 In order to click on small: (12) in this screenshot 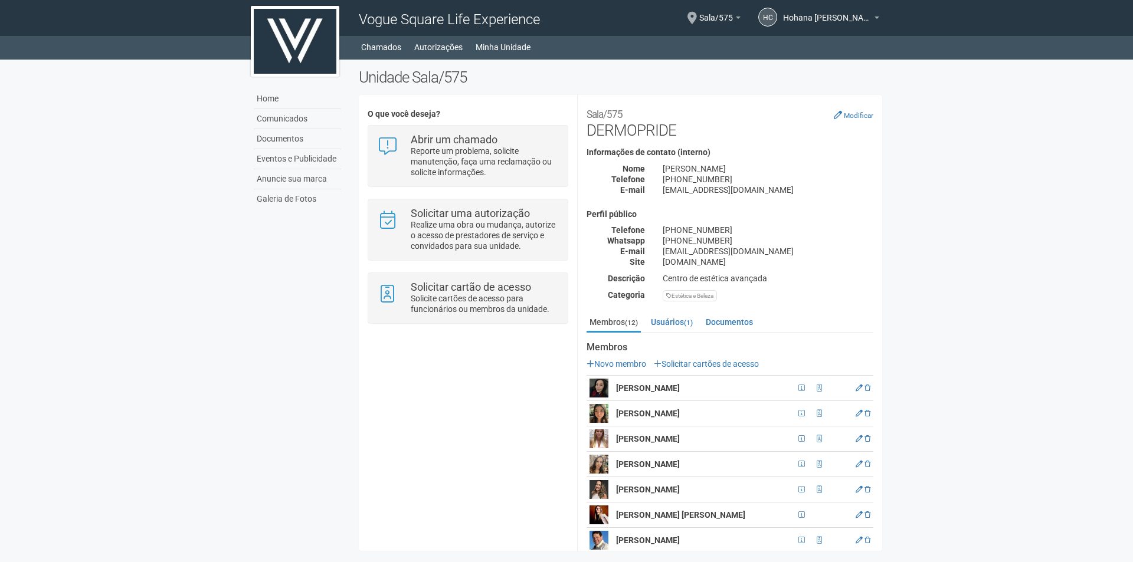, I will do `click(631, 323)`.